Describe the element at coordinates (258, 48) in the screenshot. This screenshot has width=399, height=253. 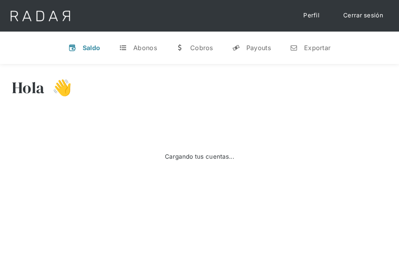
I see `div: Payouts` at that location.